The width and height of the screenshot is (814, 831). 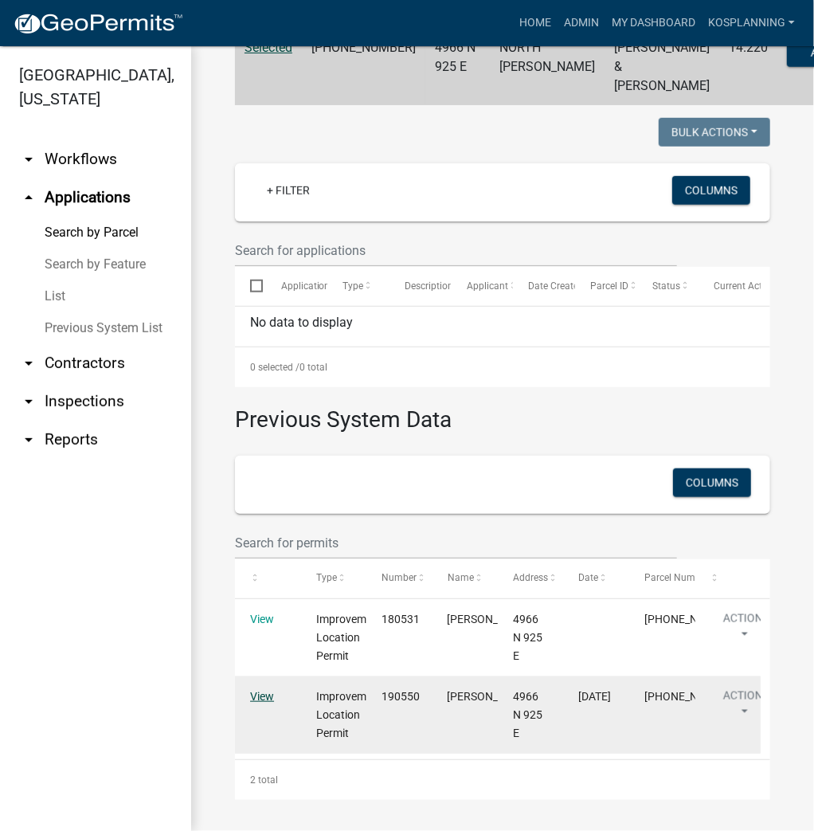 What do you see at coordinates (581, 23) in the screenshot?
I see `a: Admin` at bounding box center [581, 23].